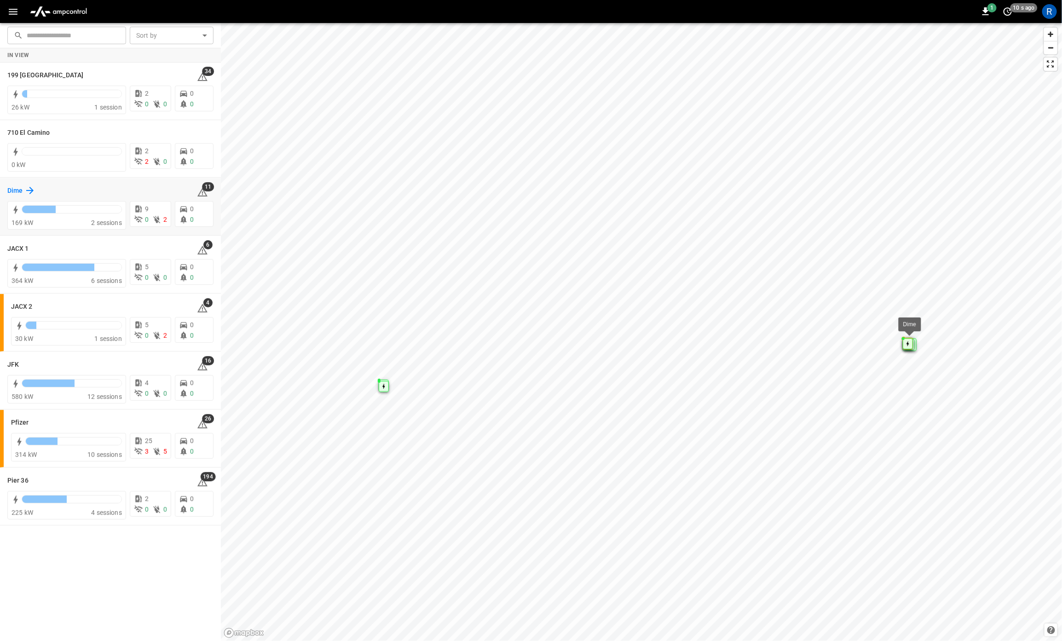  Describe the element at coordinates (106, 223) in the screenshot. I see `span: 2 sessions` at that location.